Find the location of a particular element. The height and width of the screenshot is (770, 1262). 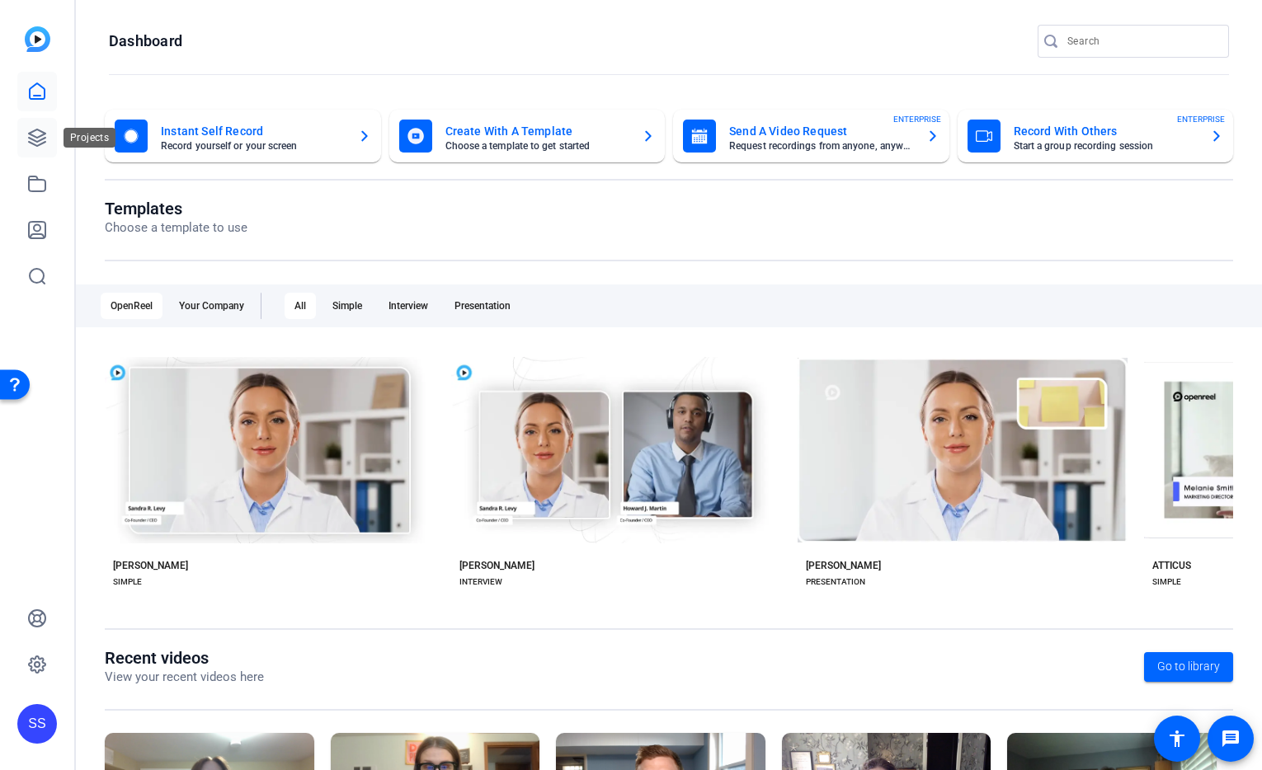

button: Instant Self RecordRecord yourself or your screen is located at coordinates (243, 136).